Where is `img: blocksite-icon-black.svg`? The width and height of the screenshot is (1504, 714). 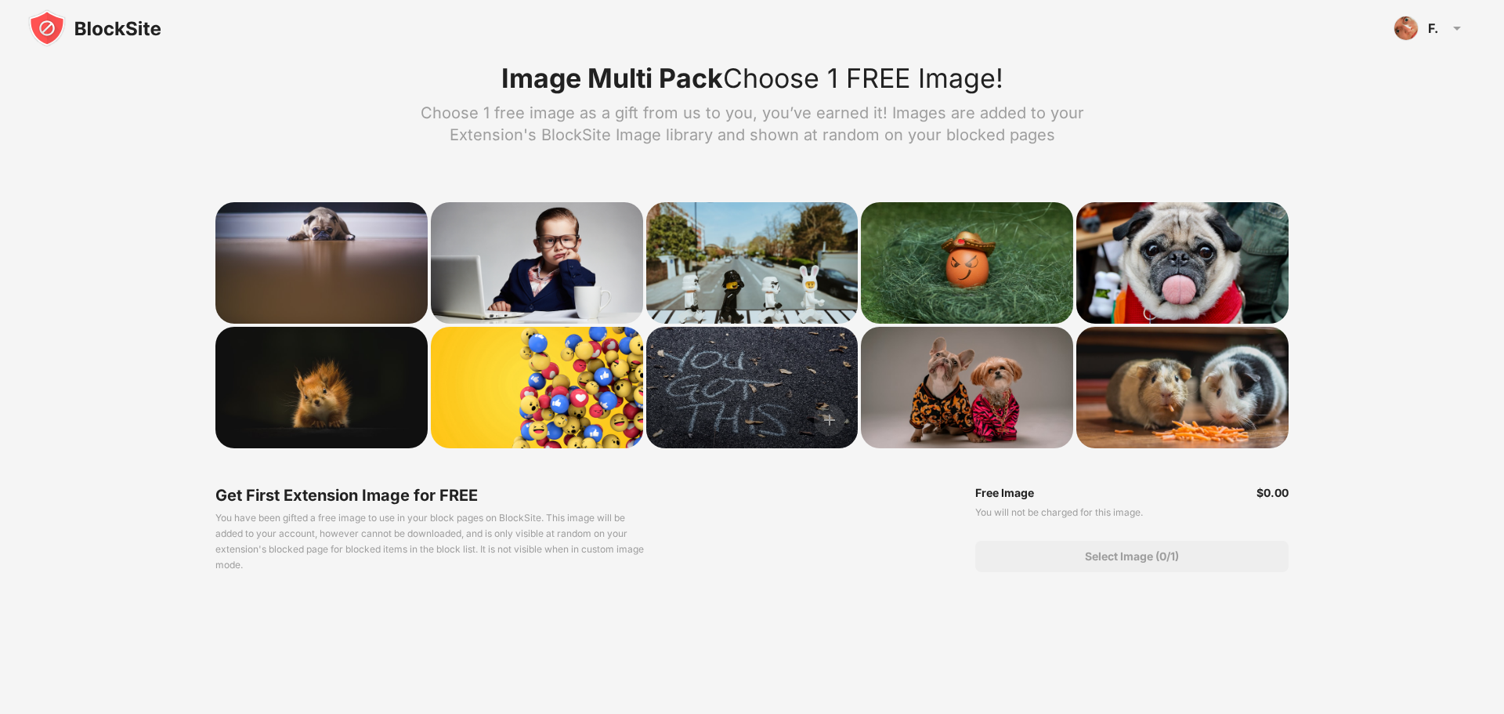
img: blocksite-icon-black.svg is located at coordinates (95, 28).